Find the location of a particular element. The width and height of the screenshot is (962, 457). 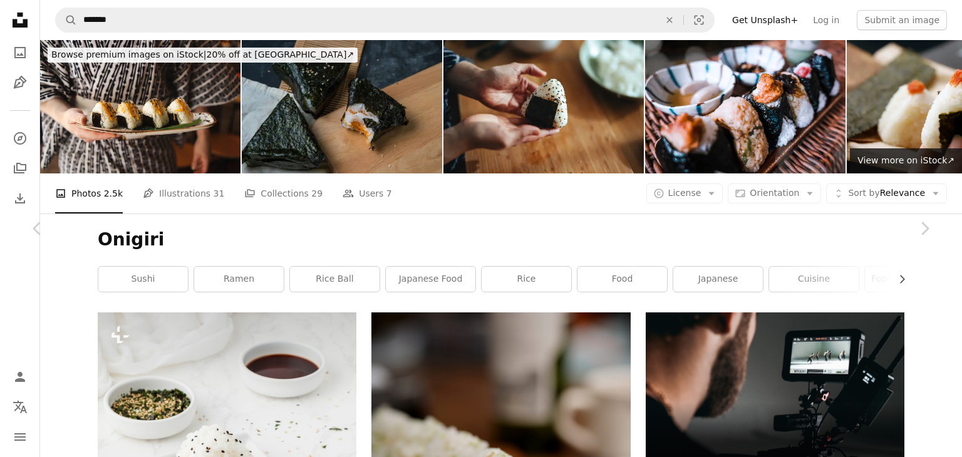

button: Submit an image is located at coordinates (902, 20).